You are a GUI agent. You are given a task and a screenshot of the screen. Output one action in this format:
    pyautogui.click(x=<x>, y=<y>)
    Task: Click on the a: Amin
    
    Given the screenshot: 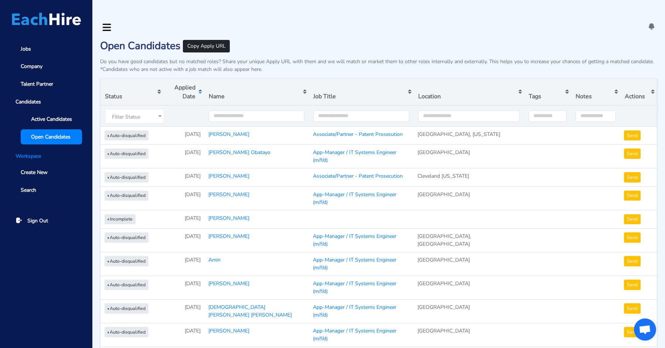 What is the action you would take?
    pyautogui.click(x=214, y=260)
    